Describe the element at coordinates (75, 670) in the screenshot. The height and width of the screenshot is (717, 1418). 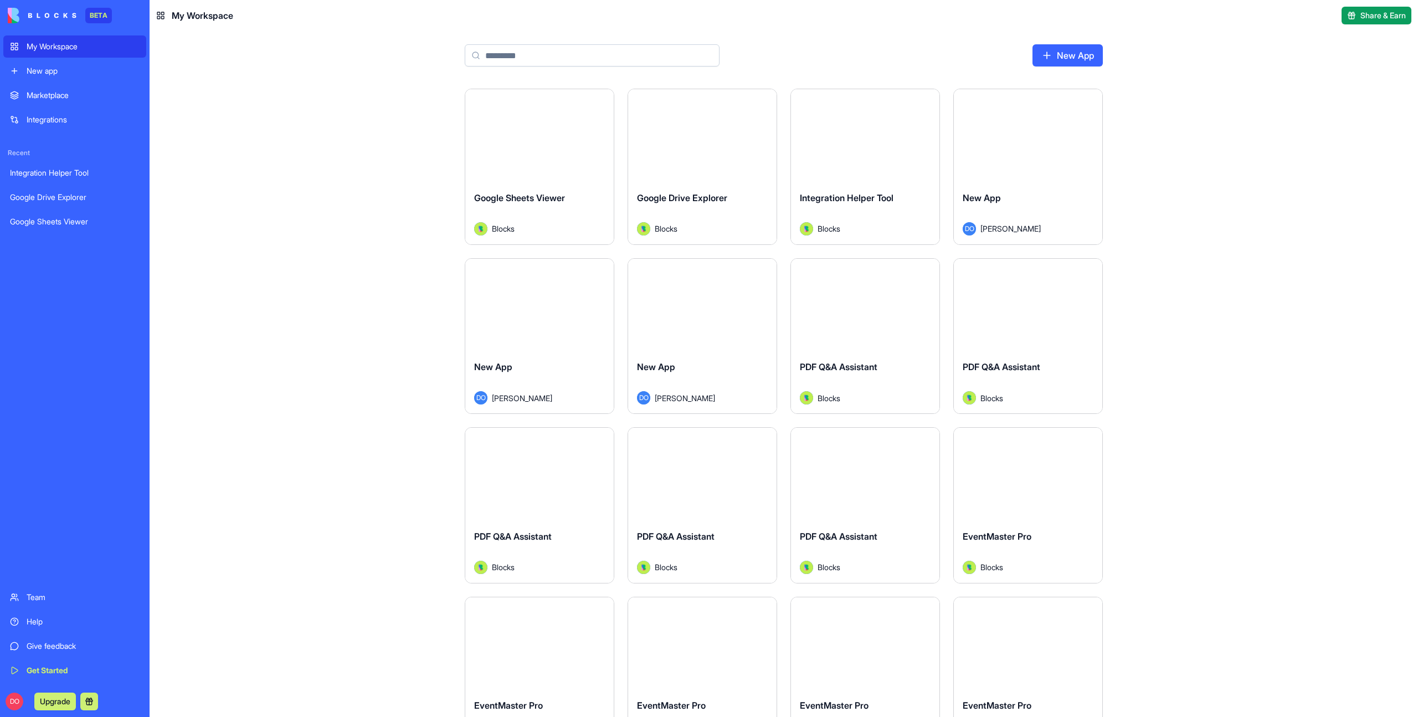
I see `a: Get Started` at that location.